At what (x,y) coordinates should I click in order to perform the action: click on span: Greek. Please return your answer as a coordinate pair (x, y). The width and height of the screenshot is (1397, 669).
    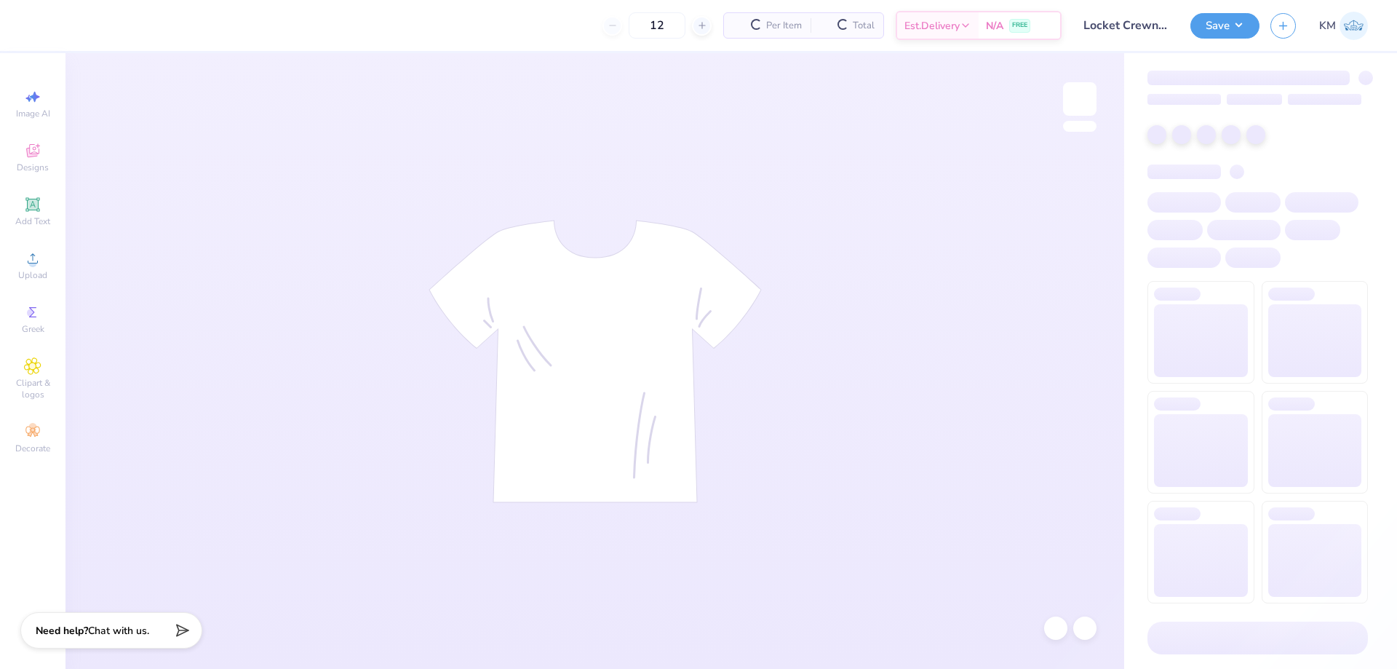
    Looking at the image, I should click on (33, 329).